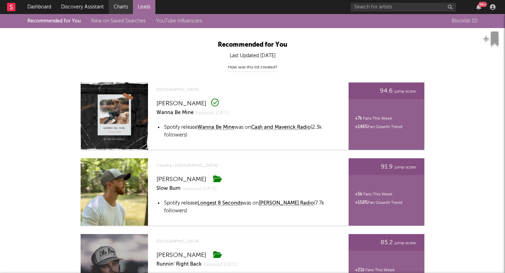 The height and width of the screenshot is (273, 505). I want to click on span: +158%, so click(361, 203).